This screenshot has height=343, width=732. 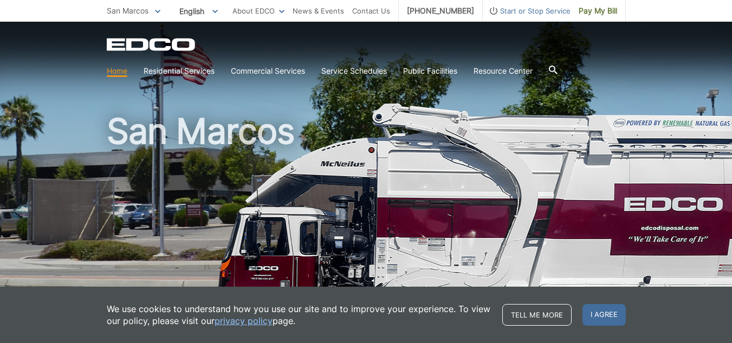 I want to click on a: privacy policy, so click(x=243, y=321).